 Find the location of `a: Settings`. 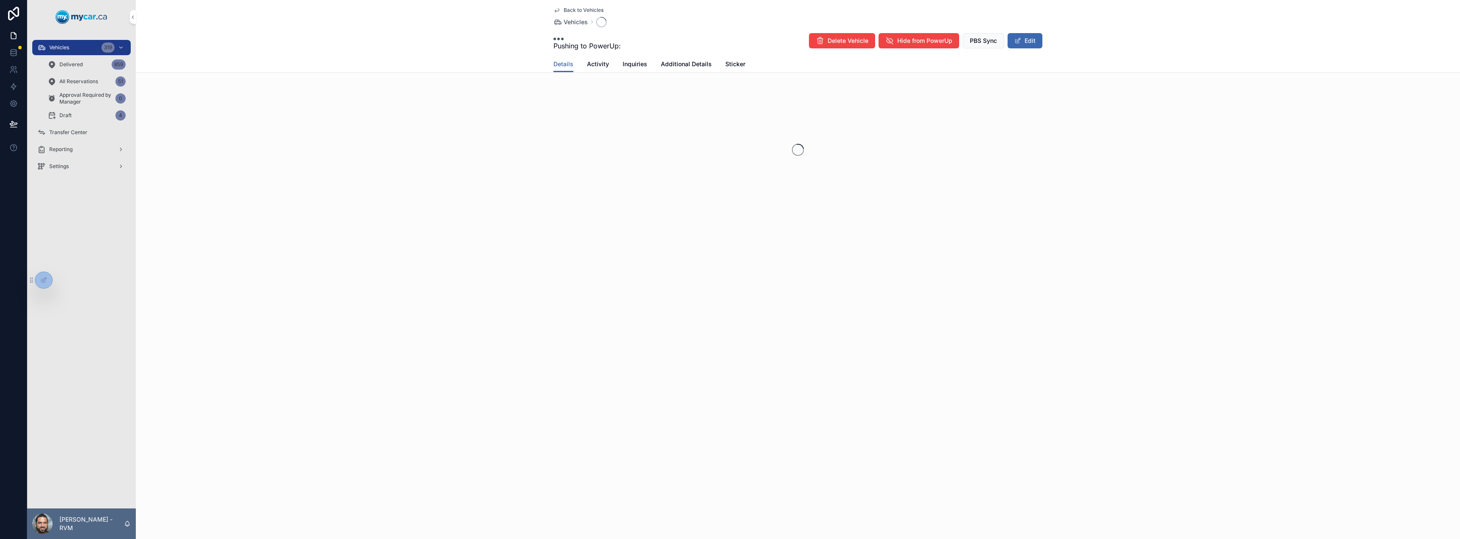

a: Settings is located at coordinates (82, 166).